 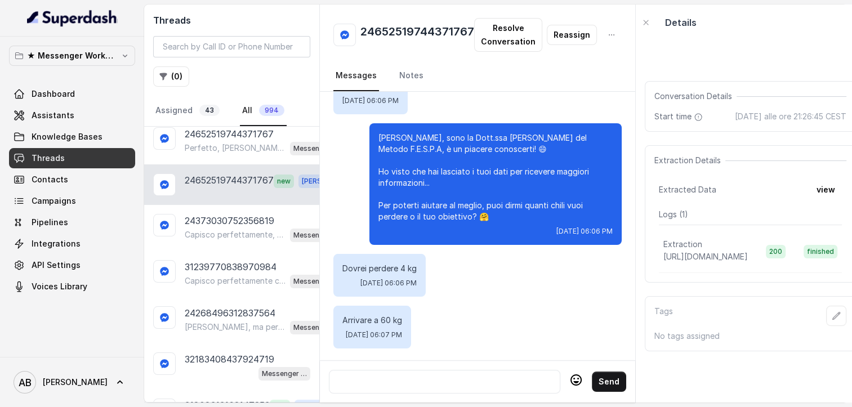 I want to click on span: API Settings, so click(x=56, y=265).